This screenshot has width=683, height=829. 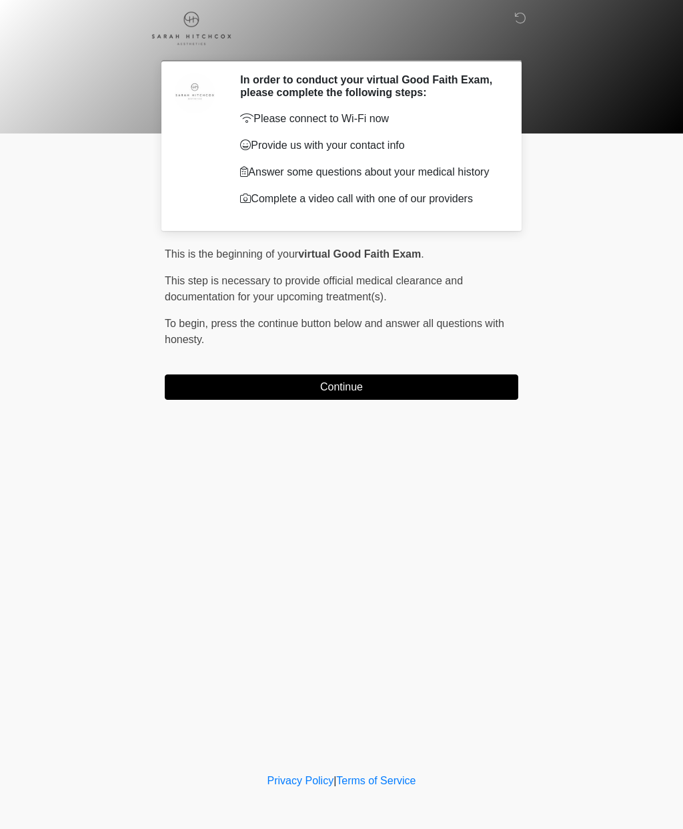 What do you see at coordinates (187, 323) in the screenshot?
I see `span: To begin,` at bounding box center [187, 323].